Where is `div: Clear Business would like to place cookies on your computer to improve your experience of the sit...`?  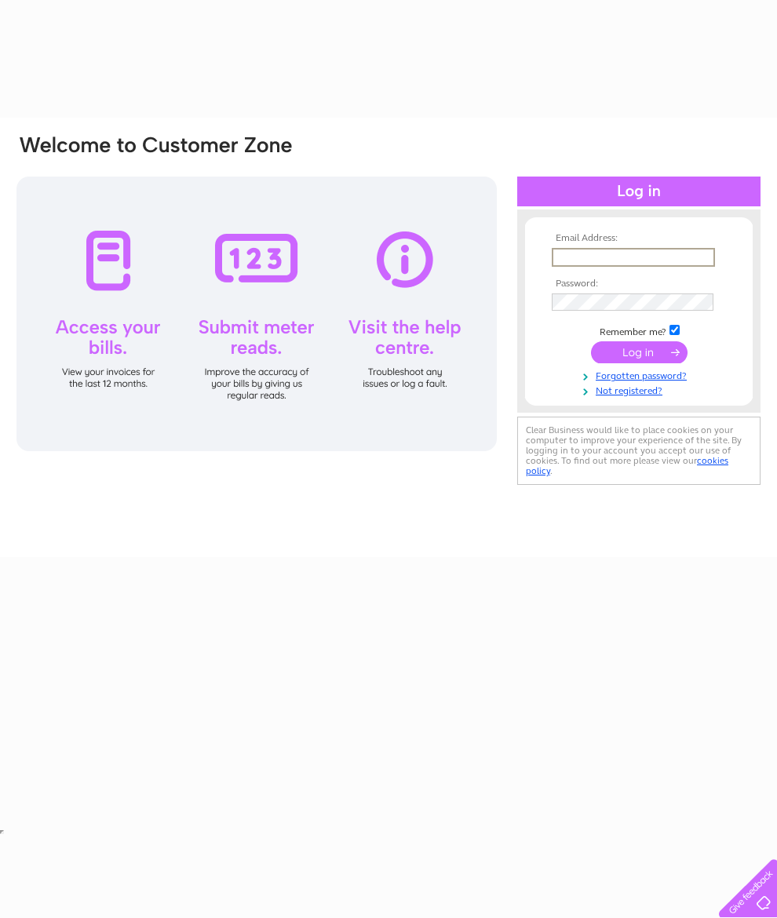
div: Clear Business would like to place cookies on your computer to improve your experience of the sit... is located at coordinates (639, 450).